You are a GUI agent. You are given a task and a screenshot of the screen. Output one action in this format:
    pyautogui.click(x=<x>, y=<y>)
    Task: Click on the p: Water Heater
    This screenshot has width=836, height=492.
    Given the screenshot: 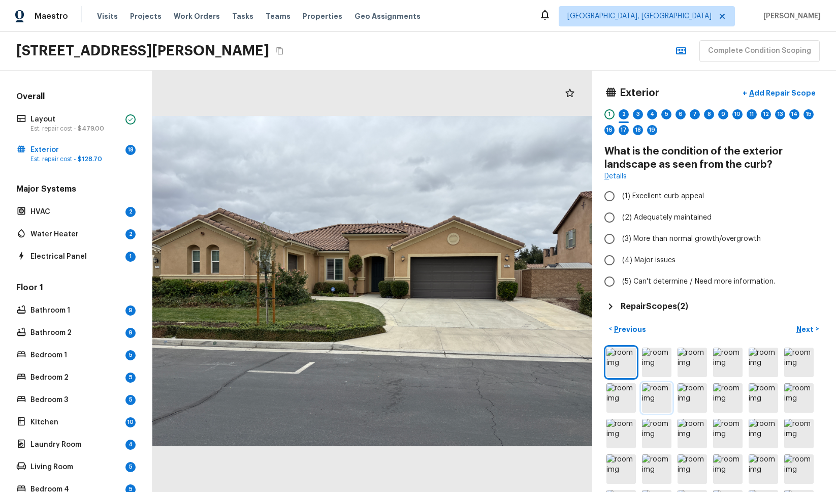 What is the action you would take?
    pyautogui.click(x=76, y=234)
    